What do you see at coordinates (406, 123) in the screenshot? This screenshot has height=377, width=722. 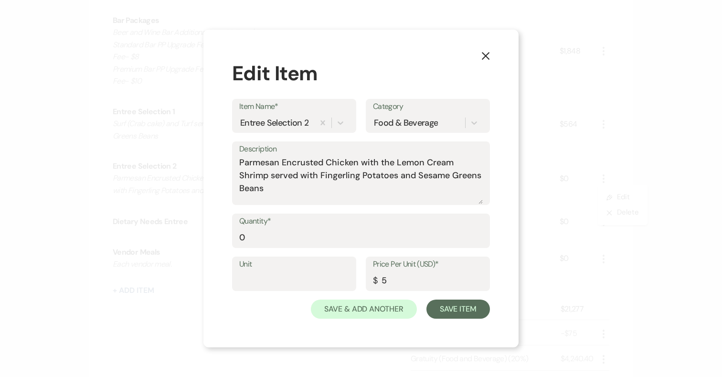 I see `div: Food & Beverage` at bounding box center [406, 123].